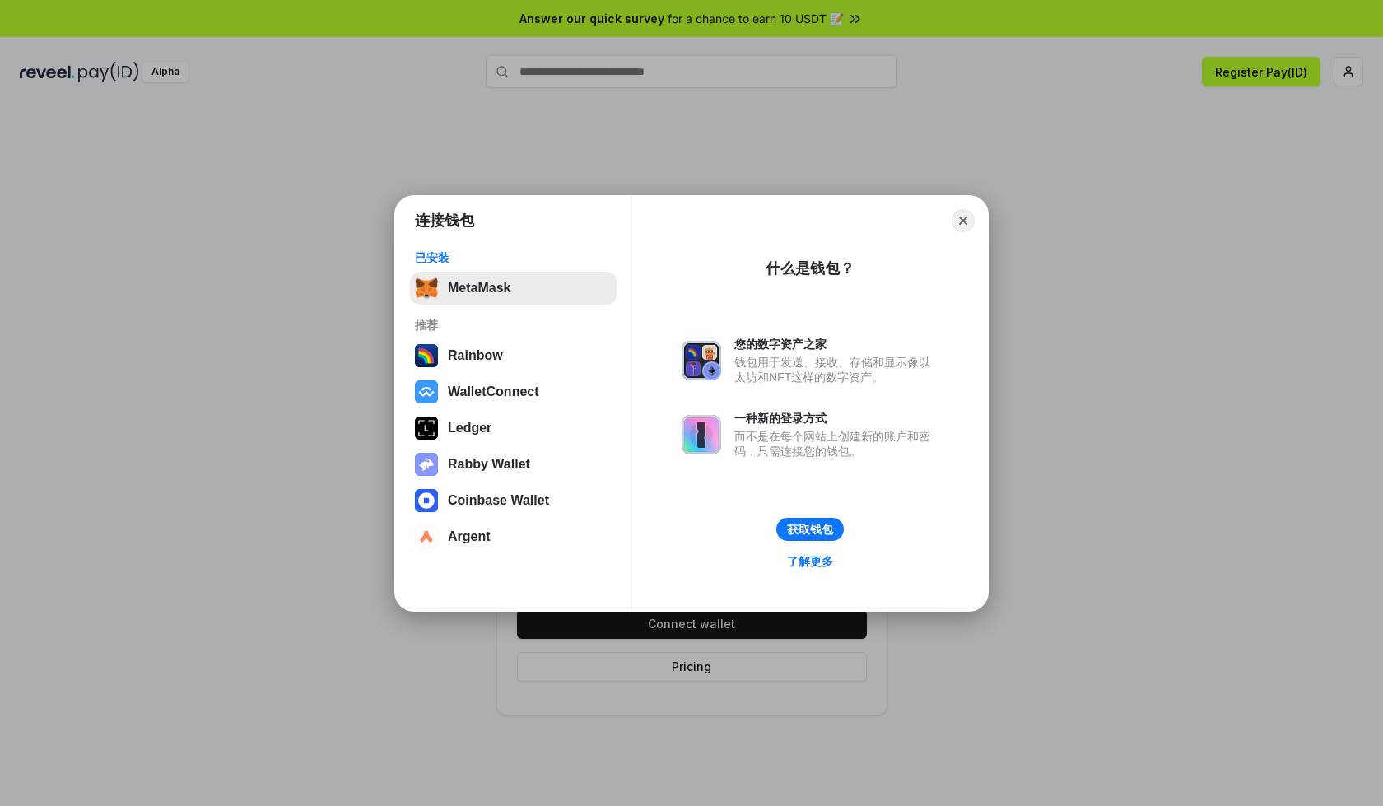 The image size is (1383, 806). I want to click on div: Argent, so click(469, 537).